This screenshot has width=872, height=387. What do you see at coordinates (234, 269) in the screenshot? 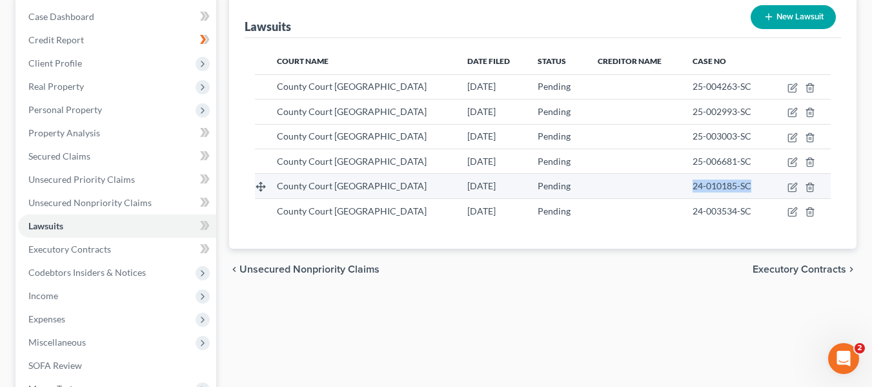
I see `i: chevron_left` at bounding box center [234, 269].